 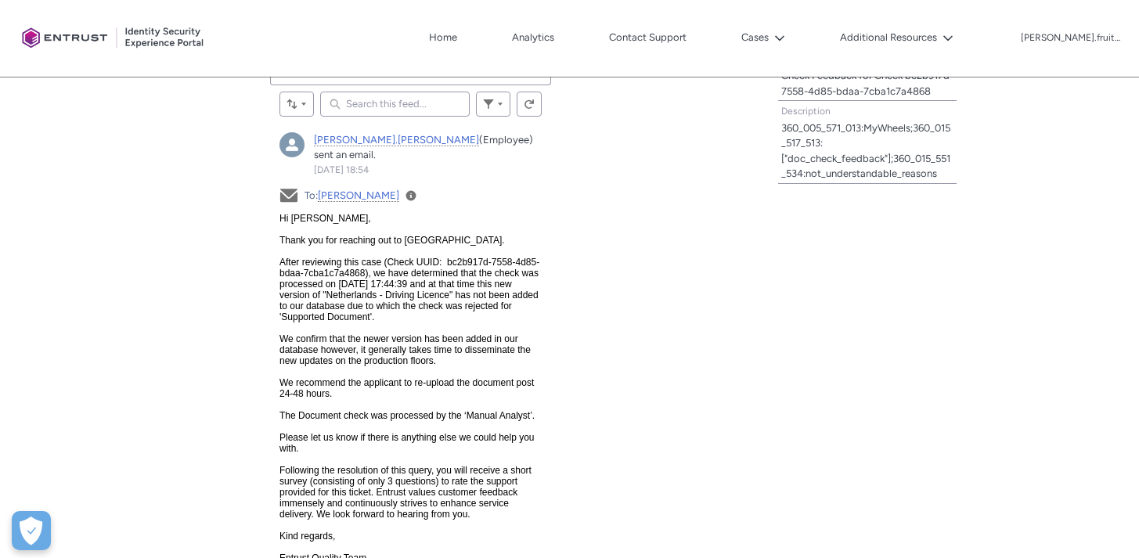 What do you see at coordinates (806, 111) in the screenshot?
I see `span: Description` at bounding box center [806, 111].